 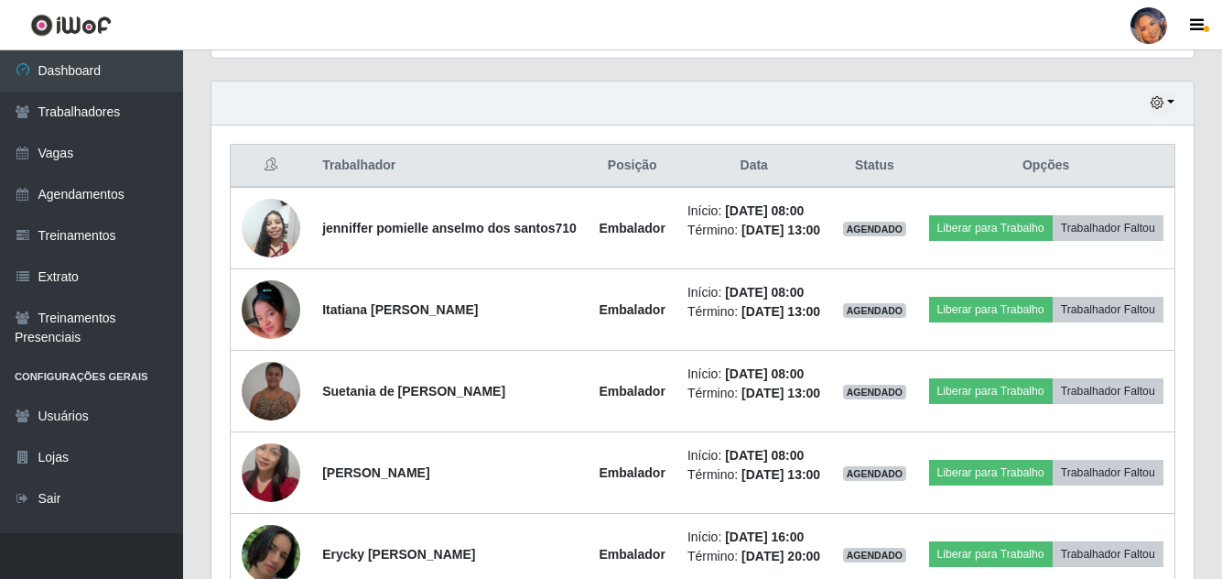 I want to click on th: Posição, so click(x=632, y=166).